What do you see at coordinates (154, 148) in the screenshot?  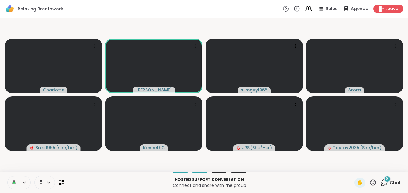 I see `span: KennethC` at bounding box center [154, 148].